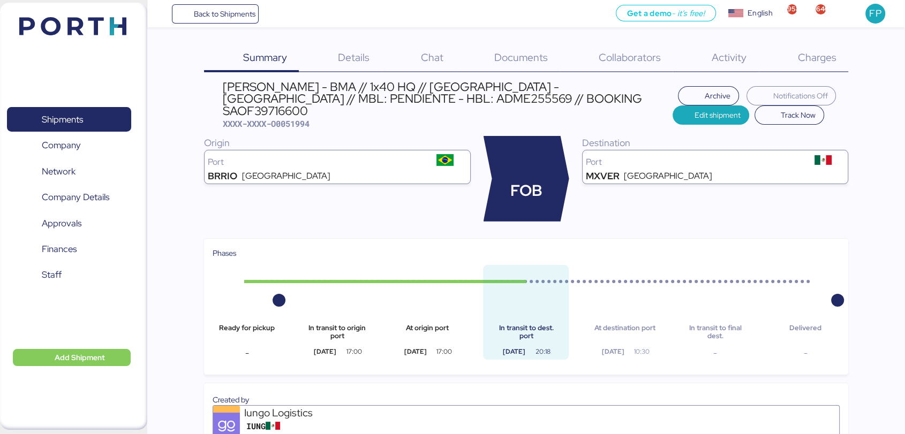 This screenshot has width=905, height=434. I want to click on a: Network, so click(69, 171).